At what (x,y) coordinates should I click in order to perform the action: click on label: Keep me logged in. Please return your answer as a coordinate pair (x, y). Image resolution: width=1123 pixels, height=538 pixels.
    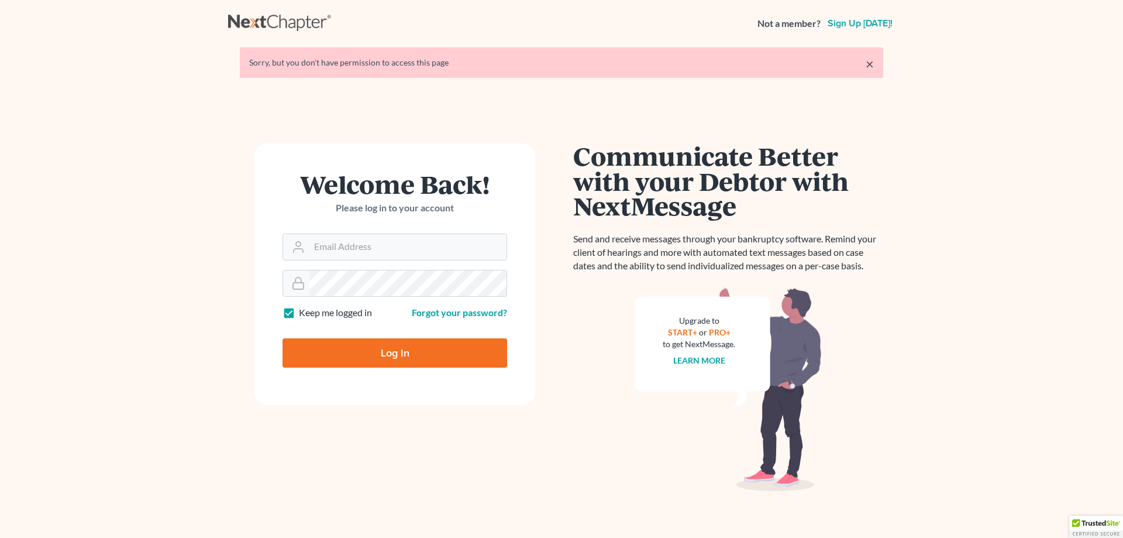
    Looking at the image, I should click on (335, 312).